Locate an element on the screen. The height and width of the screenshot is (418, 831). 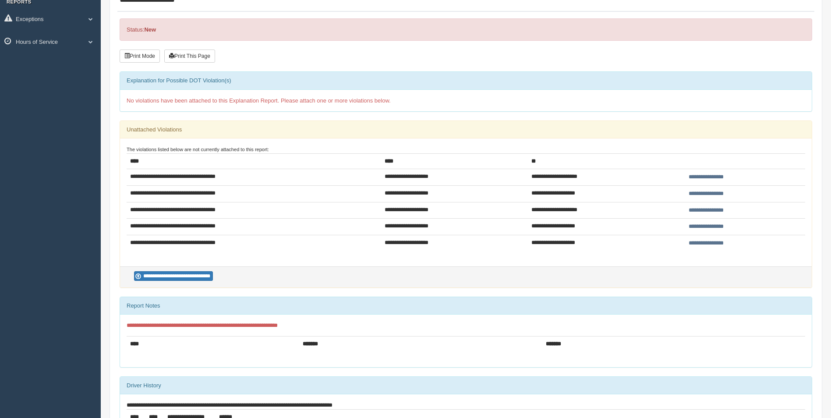
strong: New is located at coordinates (150, 29).